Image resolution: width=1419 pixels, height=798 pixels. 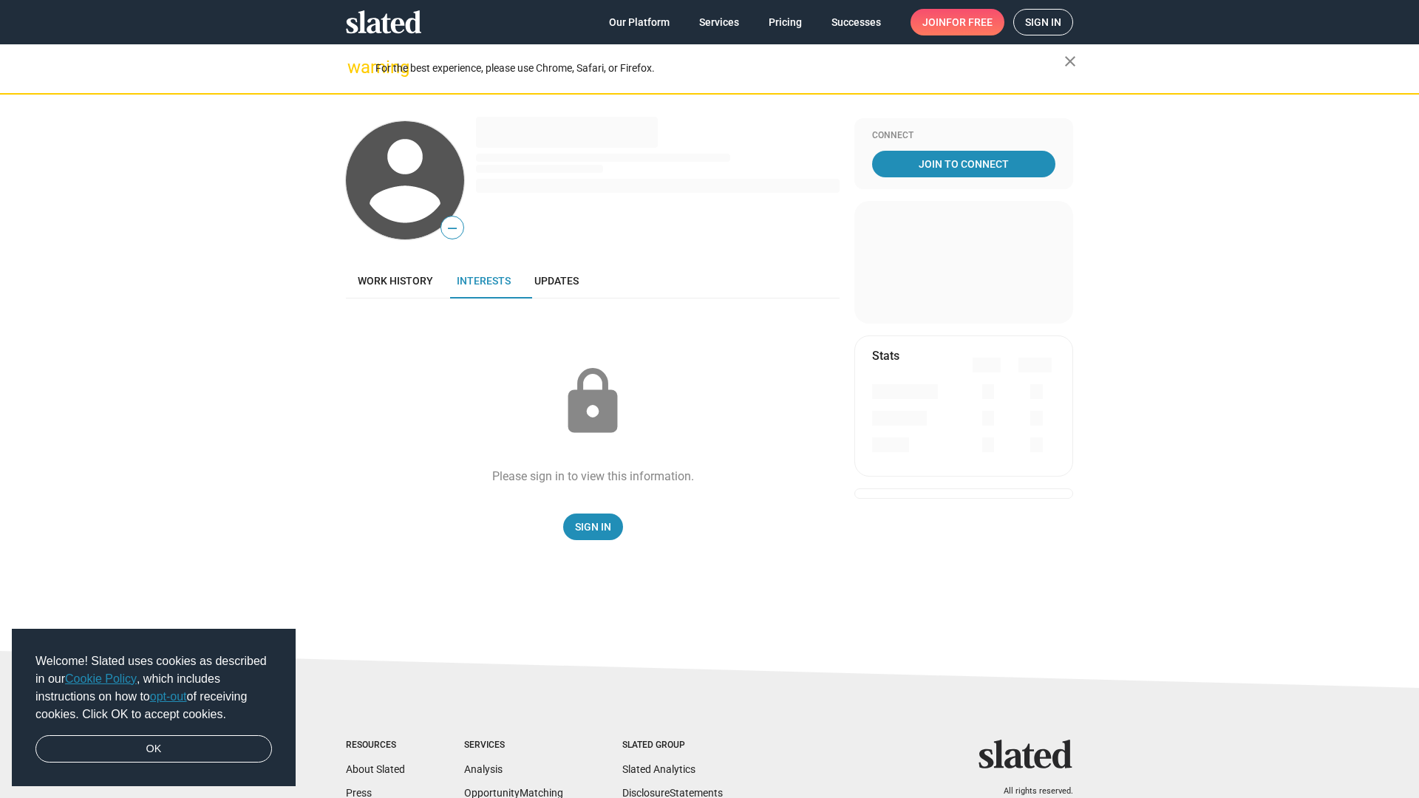 What do you see at coordinates (719, 22) in the screenshot?
I see `a: Services` at bounding box center [719, 22].